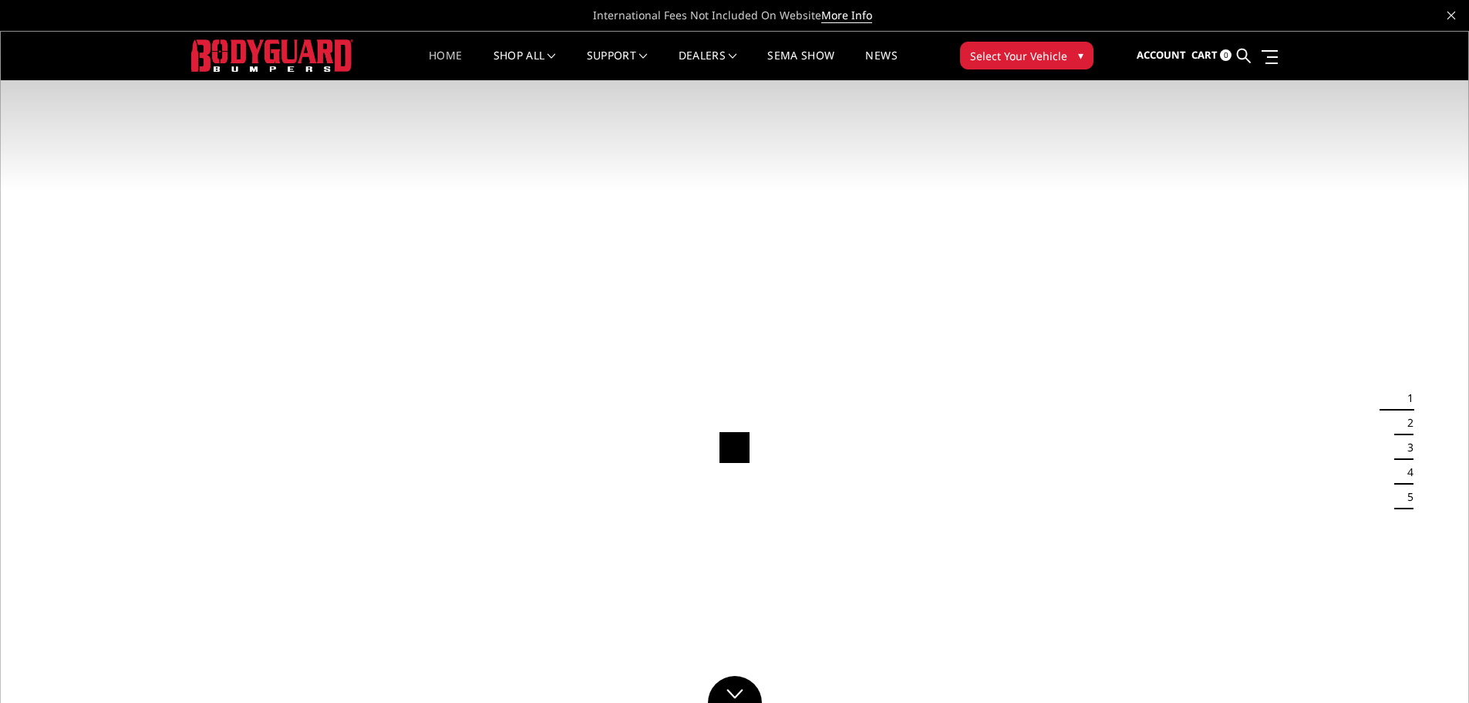 Image resolution: width=1469 pixels, height=703 pixels. What do you see at coordinates (1027, 56) in the screenshot?
I see `button: Select Your Vehicle` at bounding box center [1027, 56].